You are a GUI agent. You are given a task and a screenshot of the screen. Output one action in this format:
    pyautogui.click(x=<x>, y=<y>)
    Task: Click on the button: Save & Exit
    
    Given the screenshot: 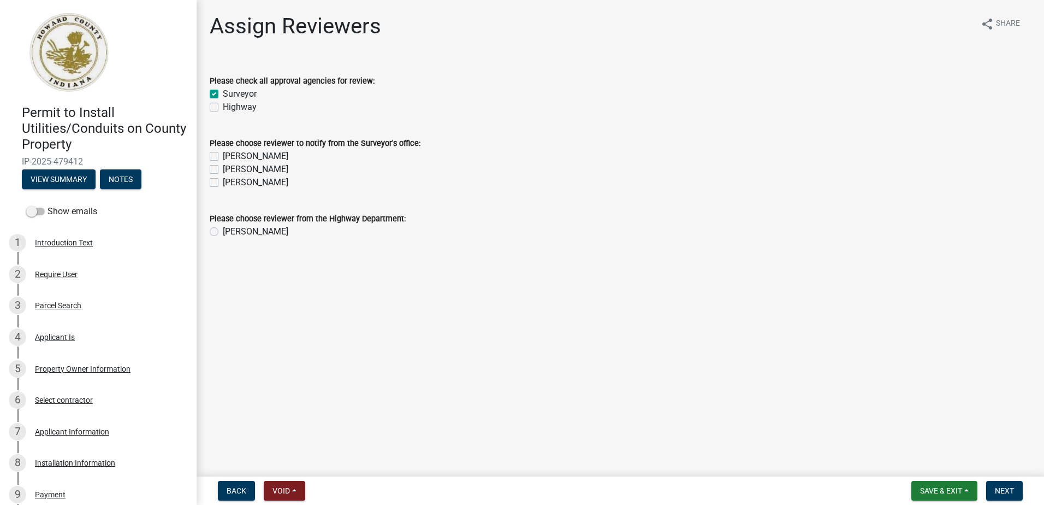 What is the action you would take?
    pyautogui.click(x=944, y=490)
    